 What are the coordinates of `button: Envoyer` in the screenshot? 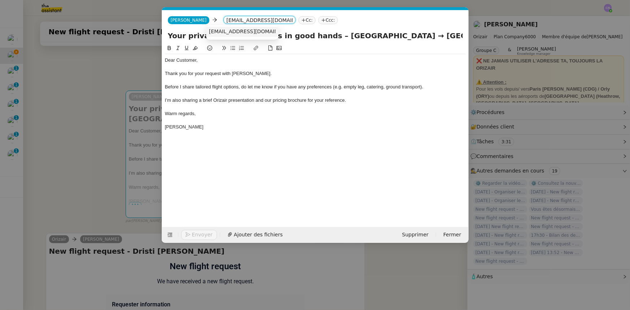 It's located at (199, 235).